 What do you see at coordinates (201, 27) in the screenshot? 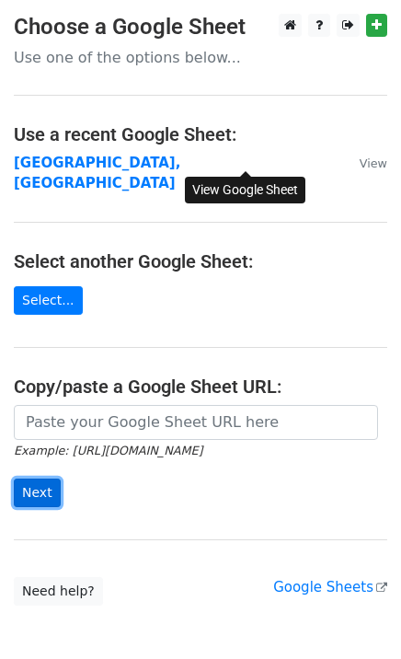
I see `h3: Choose a Google Sheet` at bounding box center [201, 27].